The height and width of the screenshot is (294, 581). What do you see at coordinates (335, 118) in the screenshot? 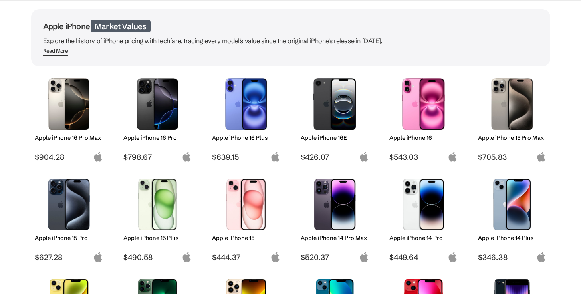
I see `a: iPhone 16E Apple iPhone 16E $426.07 apple-logo` at bounding box center [335, 118].